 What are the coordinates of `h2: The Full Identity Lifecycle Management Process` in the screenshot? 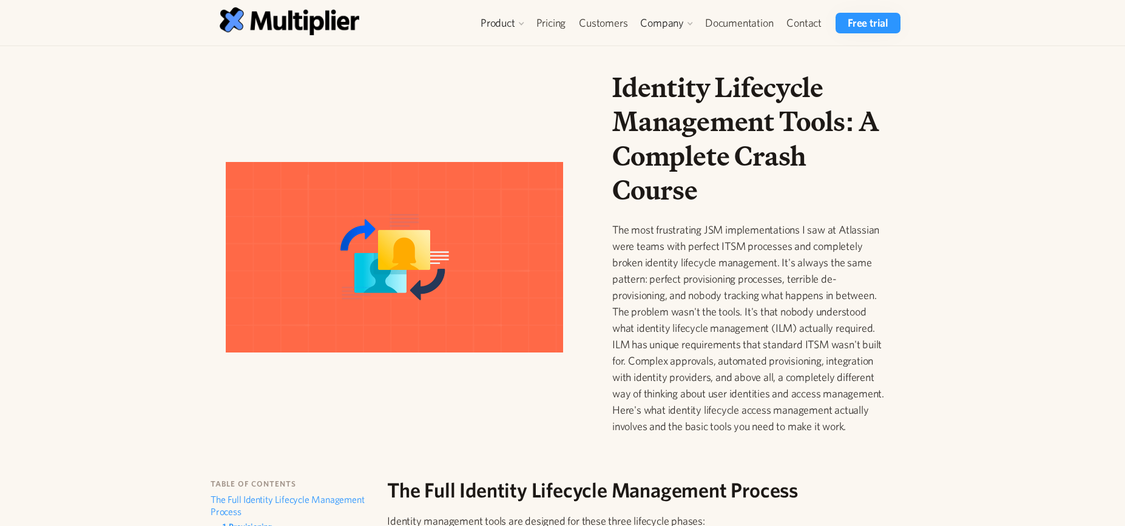 It's located at (646, 490).